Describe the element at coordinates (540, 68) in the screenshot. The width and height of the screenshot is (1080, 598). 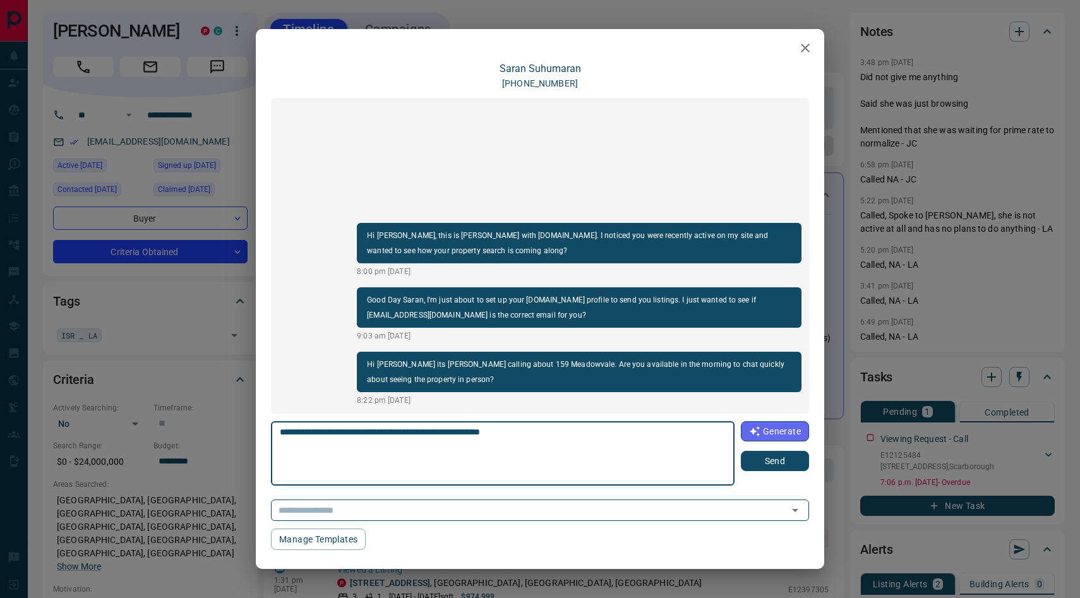
I see `a: Saran Suhumaran` at that location.